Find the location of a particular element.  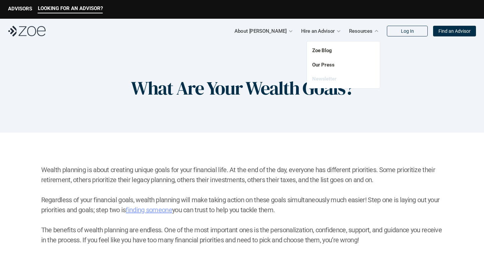

a: Newsletter is located at coordinates (324, 79).